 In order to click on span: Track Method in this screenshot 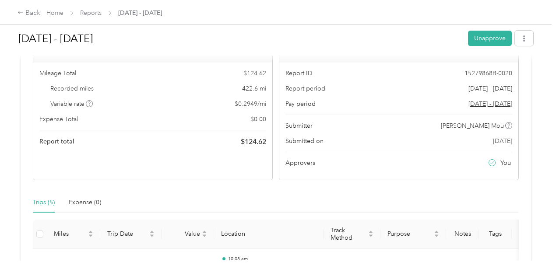, I will do `click(349, 234)`.